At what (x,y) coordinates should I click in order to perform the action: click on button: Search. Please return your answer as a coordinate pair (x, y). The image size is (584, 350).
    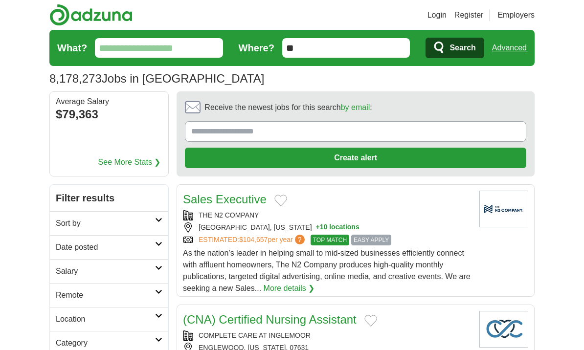
    Looking at the image, I should click on (454, 48).